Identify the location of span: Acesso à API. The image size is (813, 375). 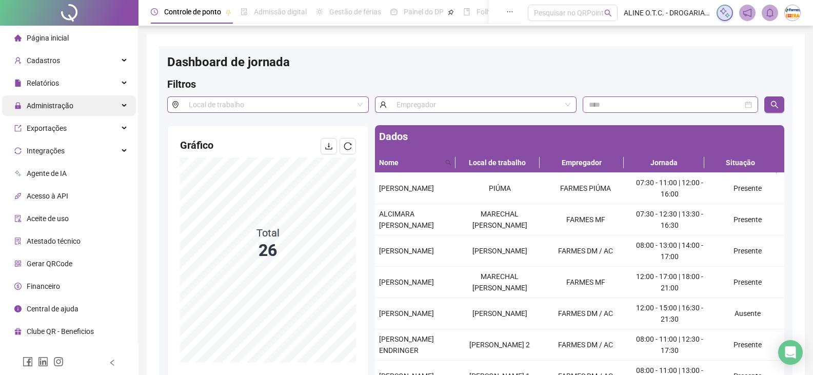
(47, 196).